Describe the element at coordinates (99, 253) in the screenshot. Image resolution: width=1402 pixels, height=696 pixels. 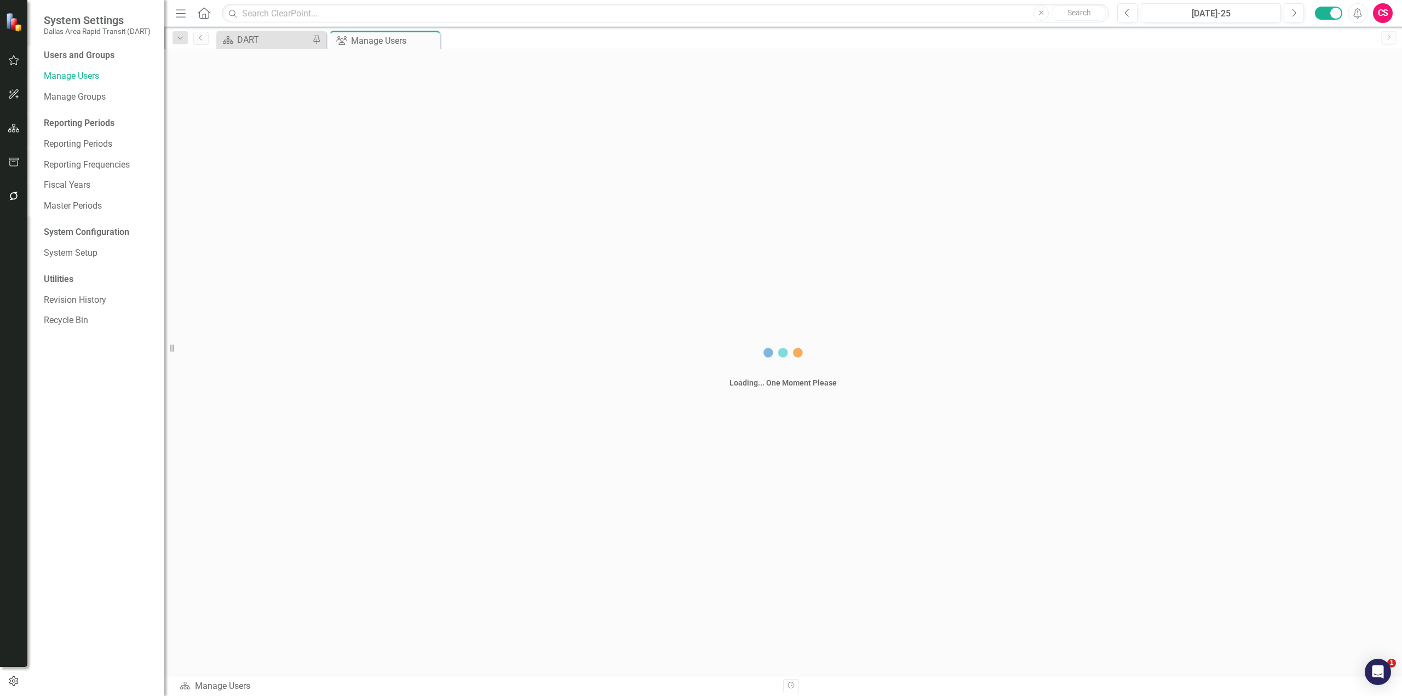
I see `a: System Setup` at that location.